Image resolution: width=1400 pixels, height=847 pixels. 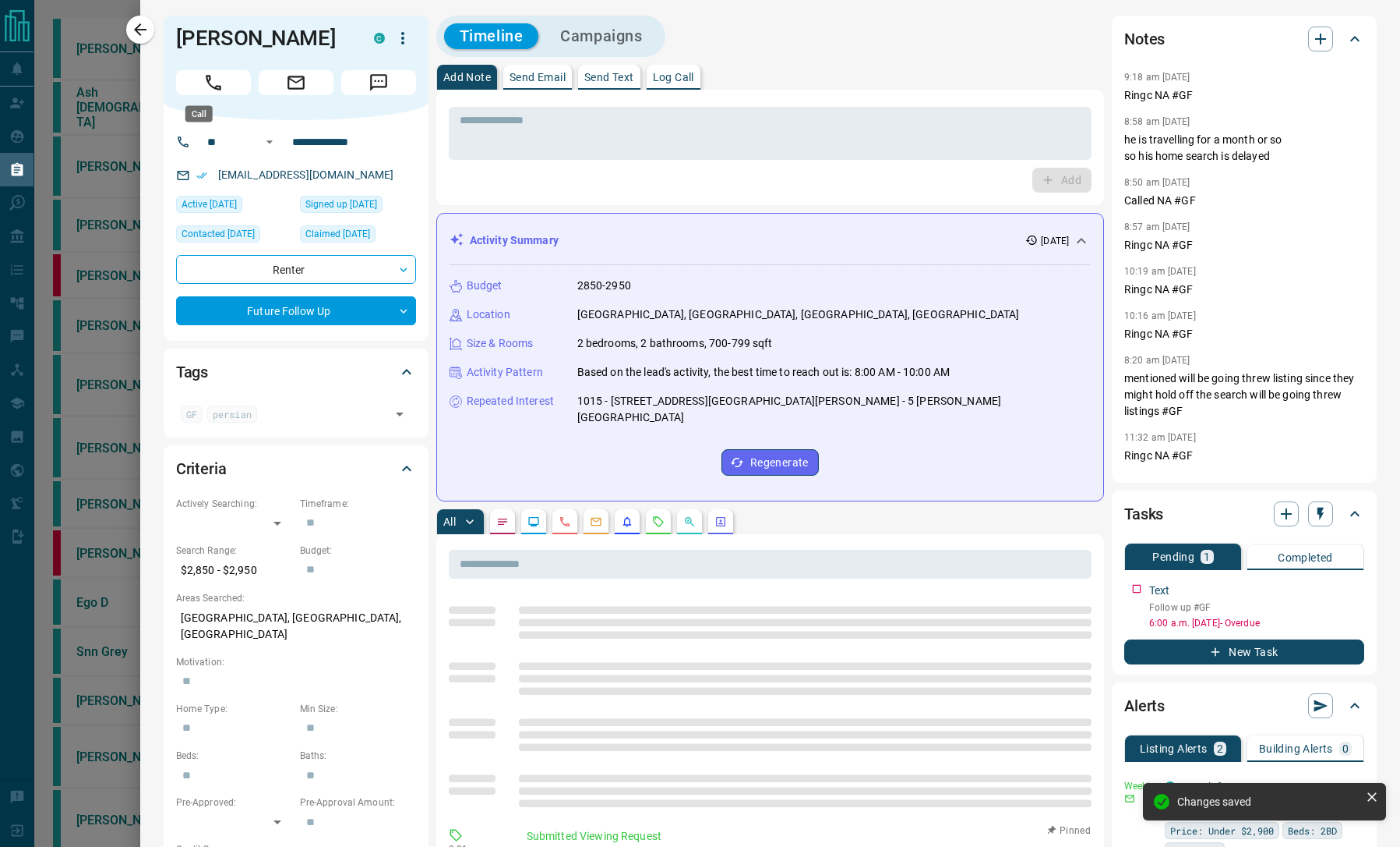 What do you see at coordinates (1130, 798) in the screenshot?
I see `svg: Email` at bounding box center [1130, 798].